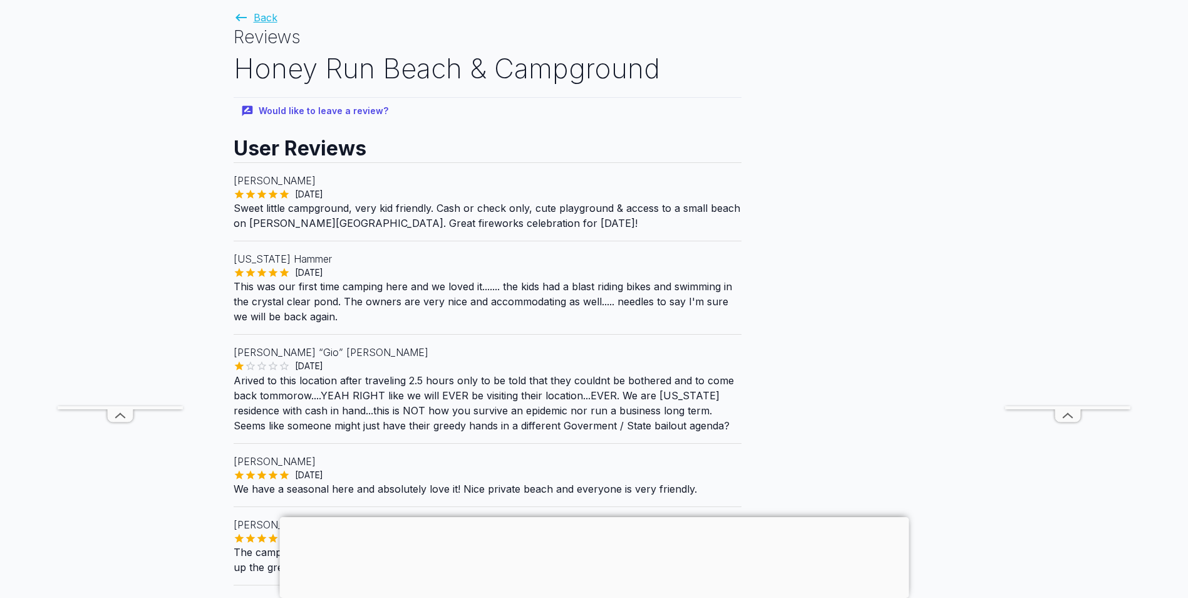  Describe the element at coordinates (487, 37) in the screenshot. I see `h1: Reviews` at that location.